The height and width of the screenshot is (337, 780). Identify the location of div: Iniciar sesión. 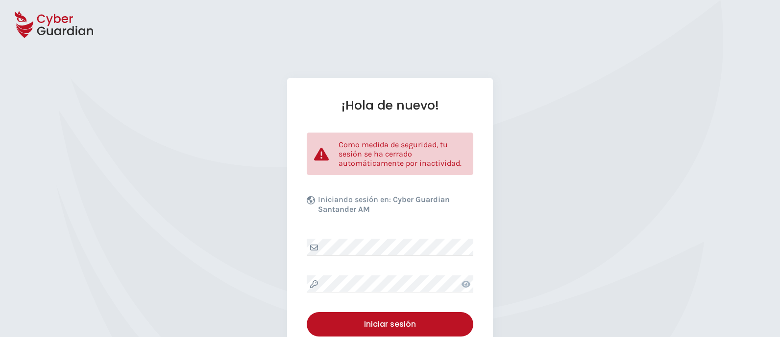
(390, 325).